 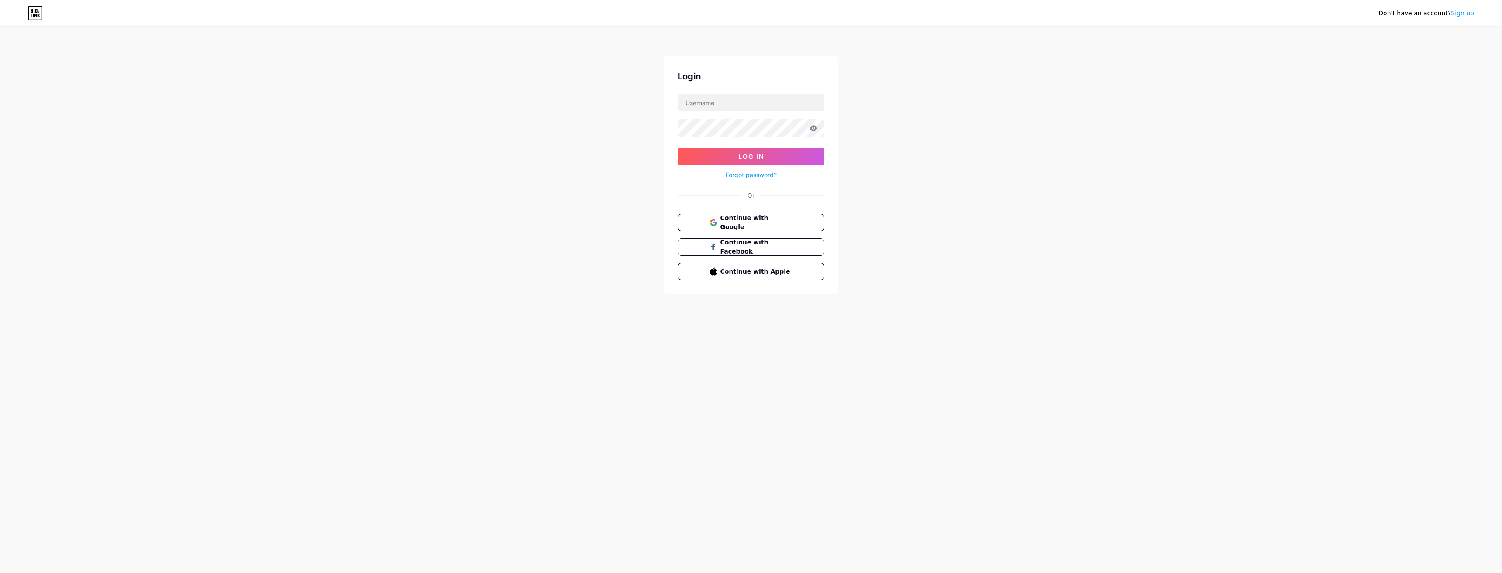 What do you see at coordinates (1426, 13) in the screenshot?
I see `div: Don't have an account?` at bounding box center [1426, 13].